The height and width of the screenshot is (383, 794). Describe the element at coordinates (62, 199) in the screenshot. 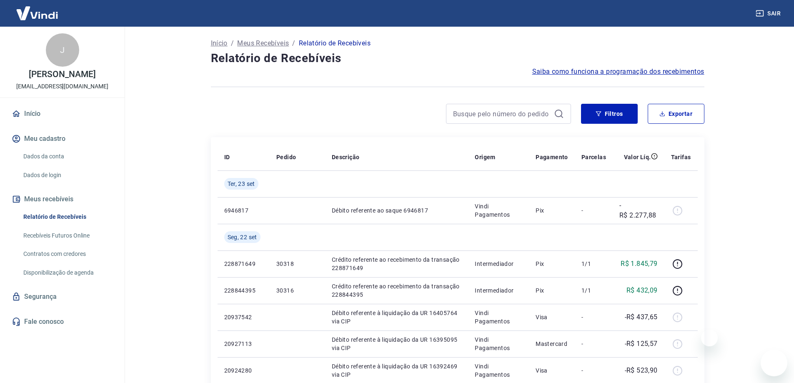

I see `button: Meus recebíveis` at that location.